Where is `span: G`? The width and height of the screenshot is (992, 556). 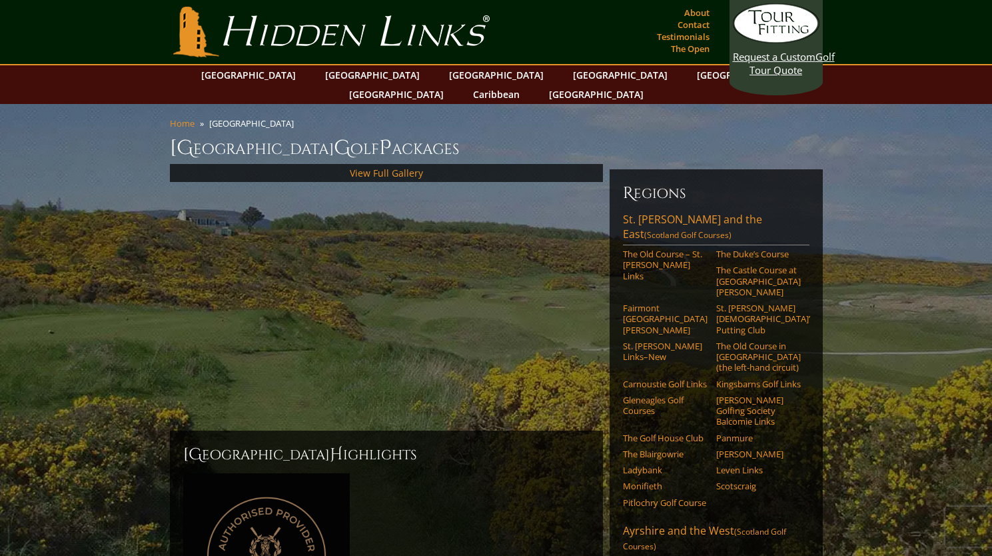
span: G is located at coordinates (342, 148).